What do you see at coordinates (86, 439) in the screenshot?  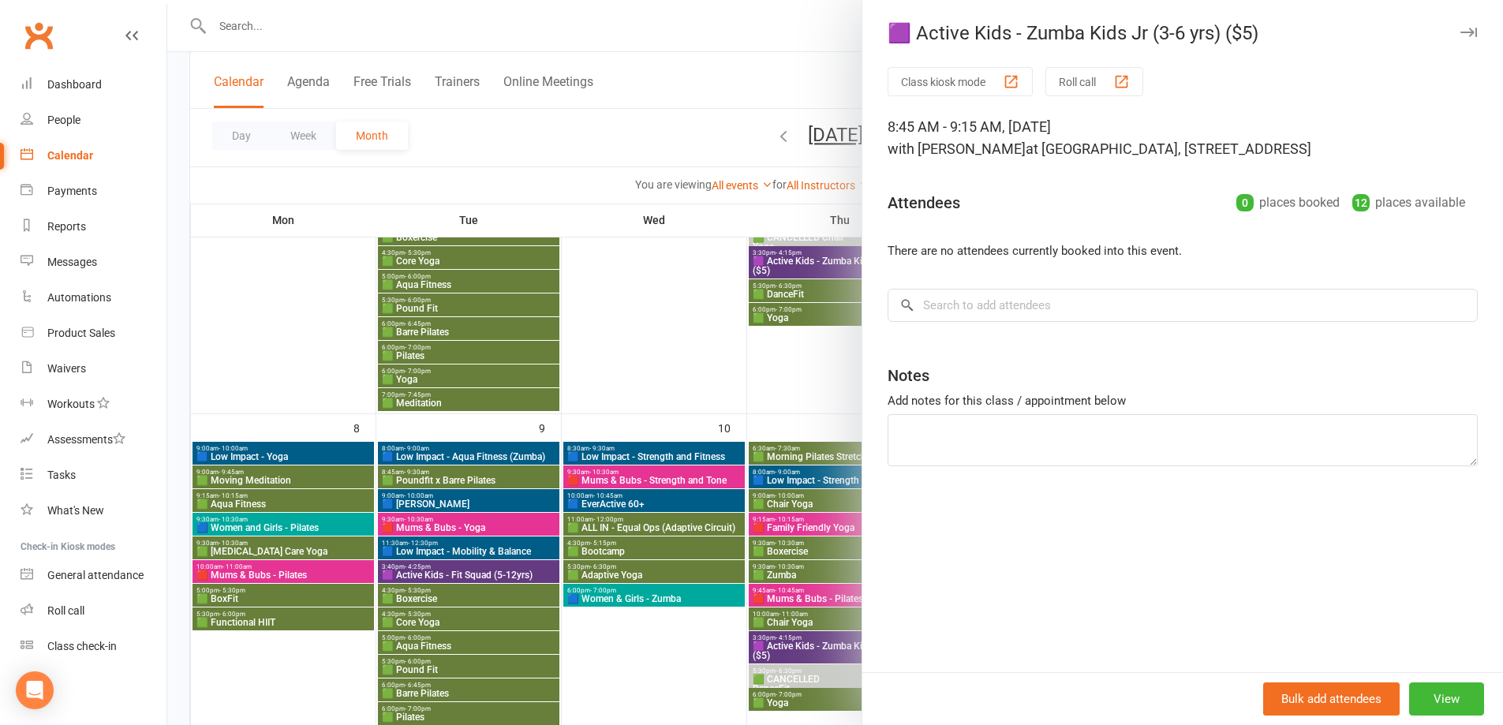 I see `div: Assessments` at bounding box center [86, 439].